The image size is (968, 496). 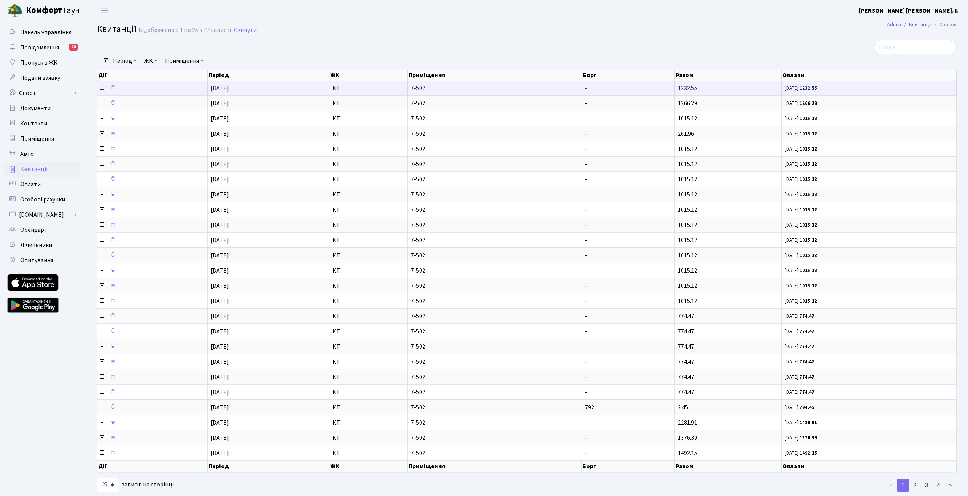 I want to click on a: 2, so click(x=915, y=486).